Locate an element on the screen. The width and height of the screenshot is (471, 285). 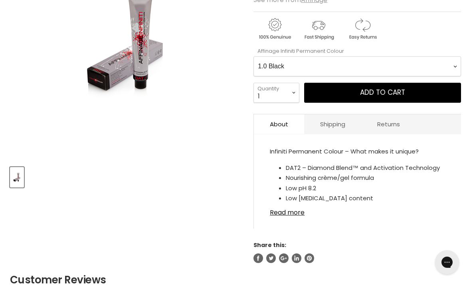
aside: Share this: is located at coordinates (358, 252).